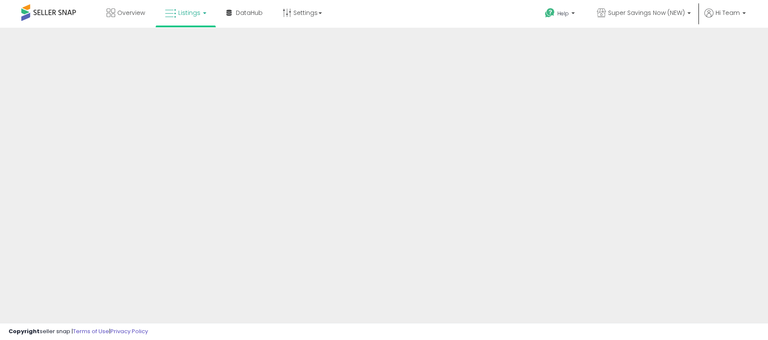  What do you see at coordinates (24, 331) in the screenshot?
I see `strong: Copyright` at bounding box center [24, 331].